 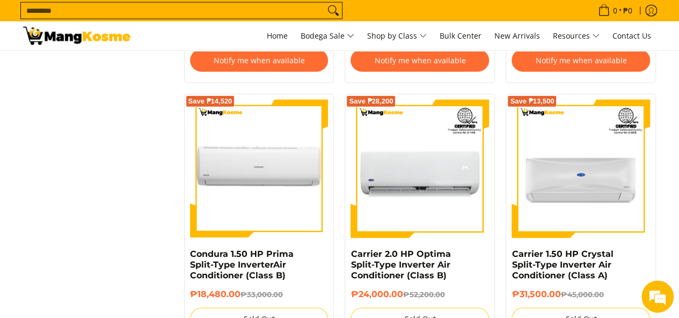 I want to click on img: Bodega Sale Aircon l Mang Kosme: Home Appliances Warehouse Sale Split Type | Page 2, so click(x=77, y=36).